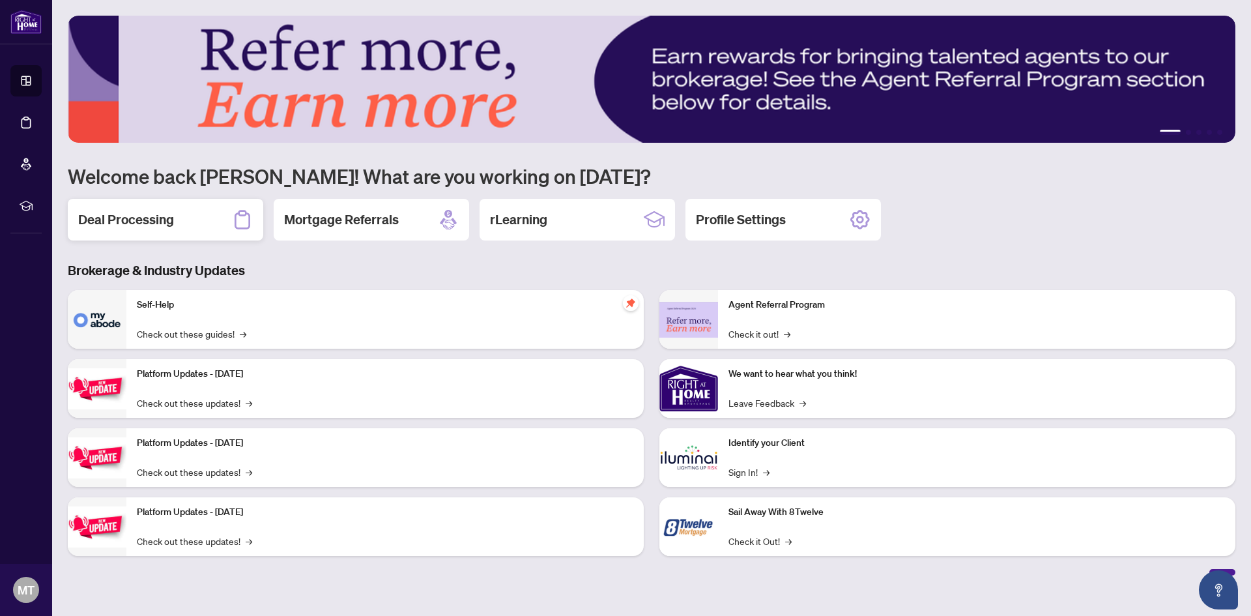  What do you see at coordinates (760, 541) in the screenshot?
I see `a: Check it Out!→` at bounding box center [760, 541].